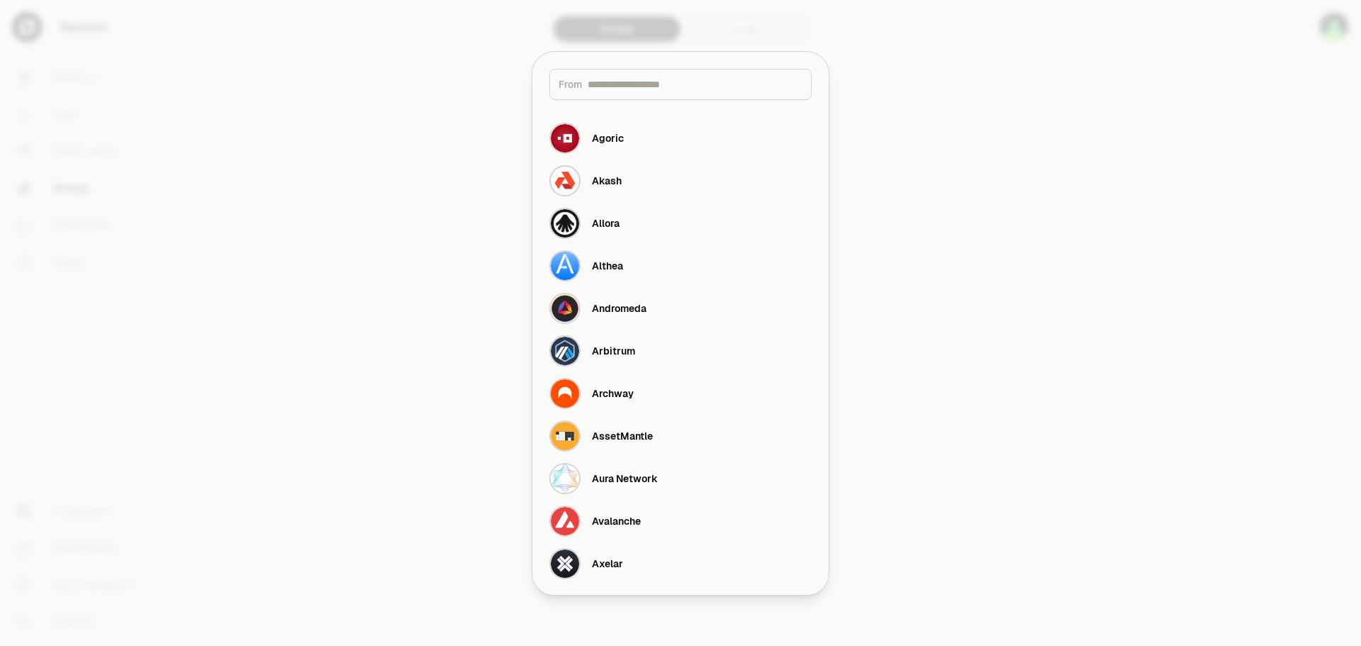  Describe the element at coordinates (607, 181) in the screenshot. I see `div: Akash` at that location.